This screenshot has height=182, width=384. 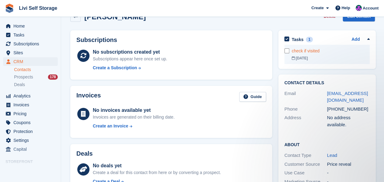 I want to click on span: Coupons, so click(x=32, y=122).